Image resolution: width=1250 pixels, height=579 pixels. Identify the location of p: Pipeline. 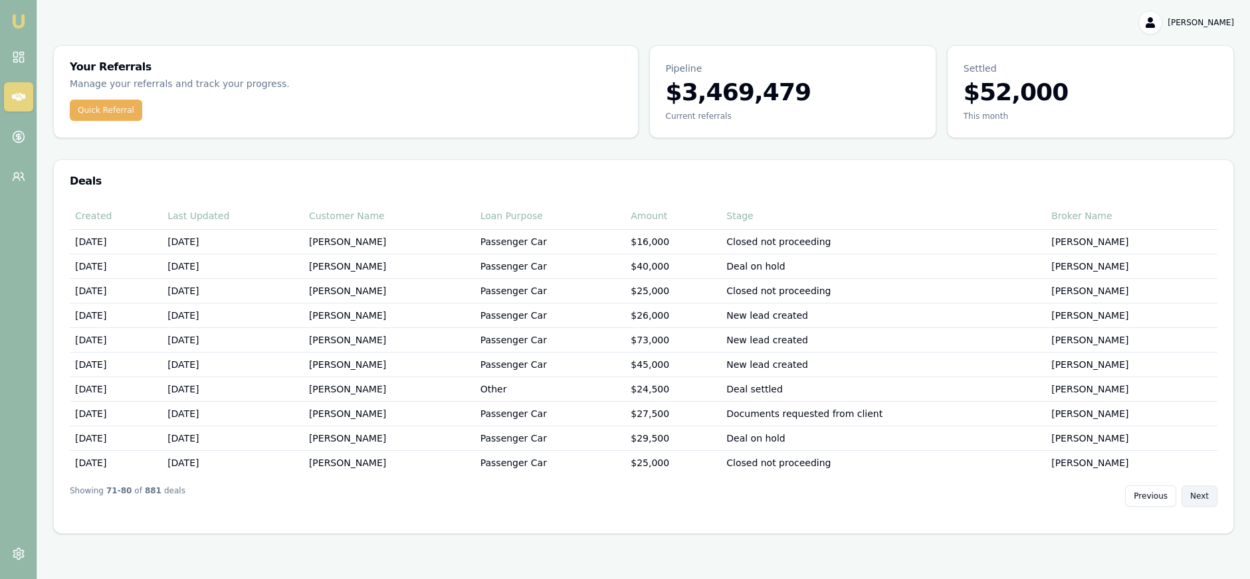
(793, 68).